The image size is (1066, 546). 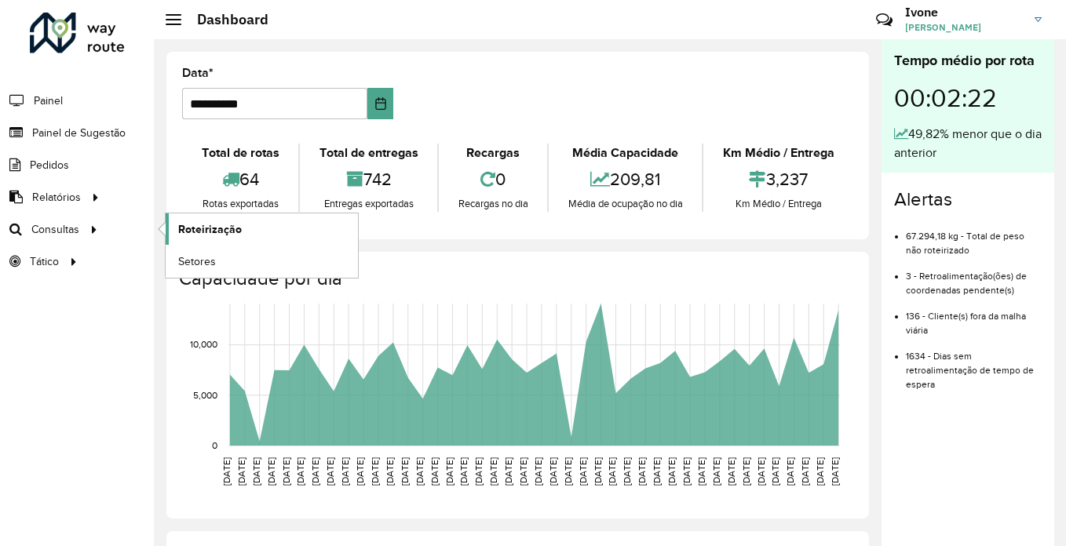 What do you see at coordinates (625, 204) in the screenshot?
I see `div: Média de ocupação no dia` at bounding box center [625, 204].